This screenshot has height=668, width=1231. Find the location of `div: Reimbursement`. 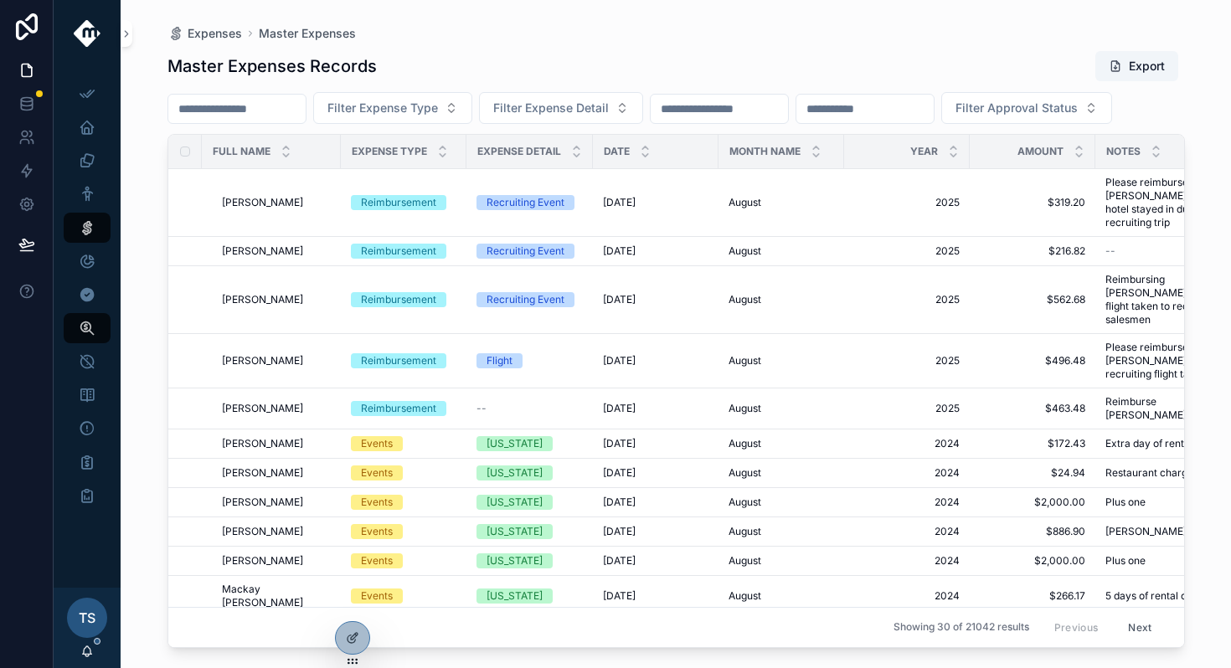

div: Reimbursement is located at coordinates (399, 409).